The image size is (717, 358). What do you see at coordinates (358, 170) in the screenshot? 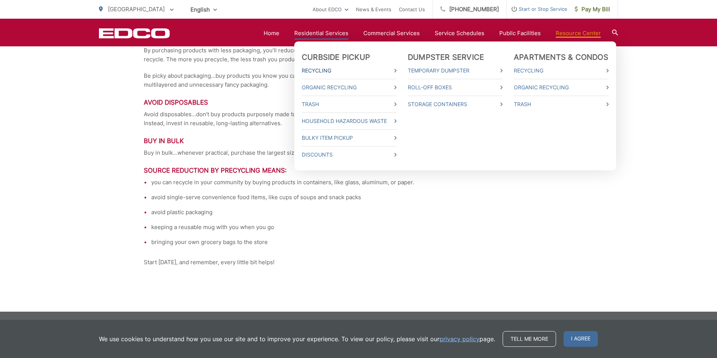
I see `h3: Source reduction by precycling means:` at bounding box center [358, 170].